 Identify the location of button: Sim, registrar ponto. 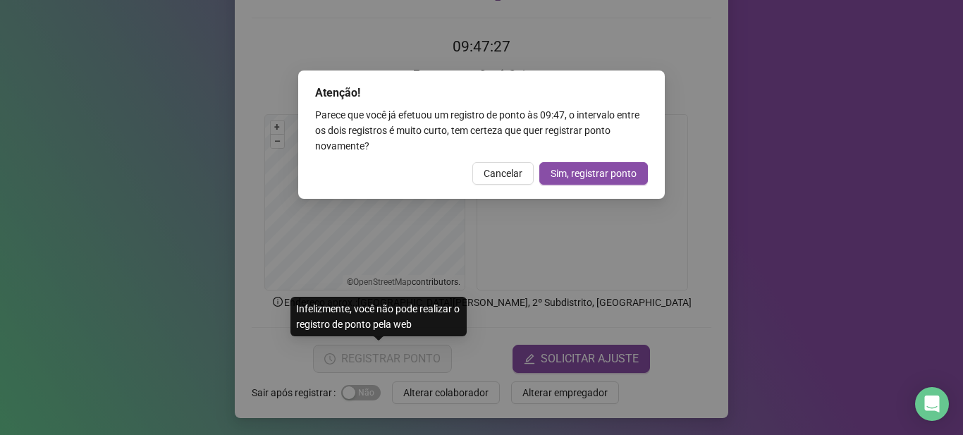
(594, 173).